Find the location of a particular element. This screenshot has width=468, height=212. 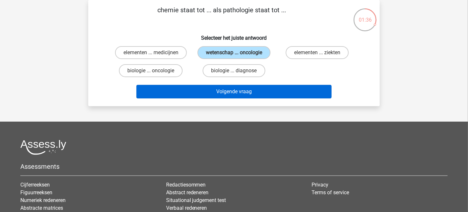

a: Terms of service is located at coordinates (330, 192).